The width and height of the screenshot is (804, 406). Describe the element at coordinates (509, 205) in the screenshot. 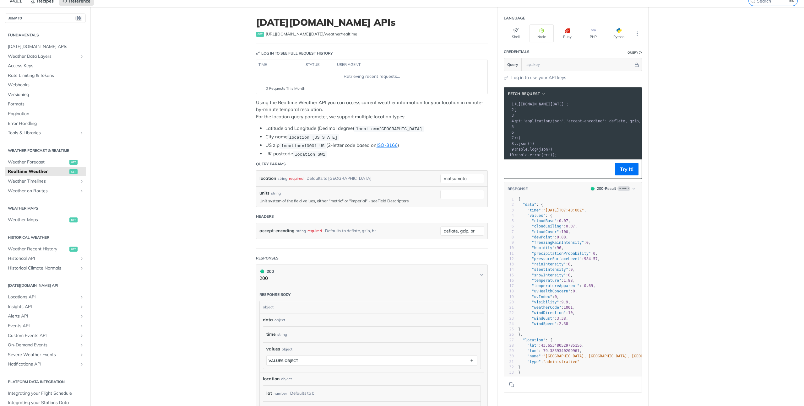

I see `div: 2` at that location.